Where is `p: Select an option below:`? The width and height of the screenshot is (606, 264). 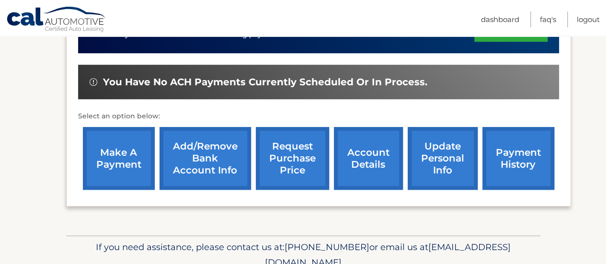
p: Select an option below: is located at coordinates (319, 117).